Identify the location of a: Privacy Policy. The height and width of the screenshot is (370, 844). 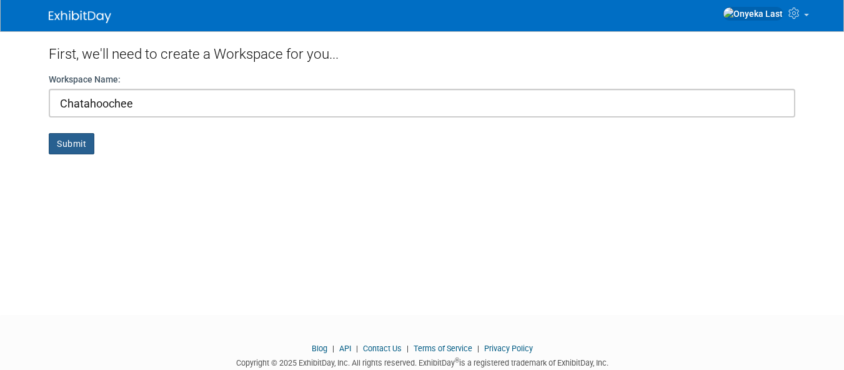
(508, 348).